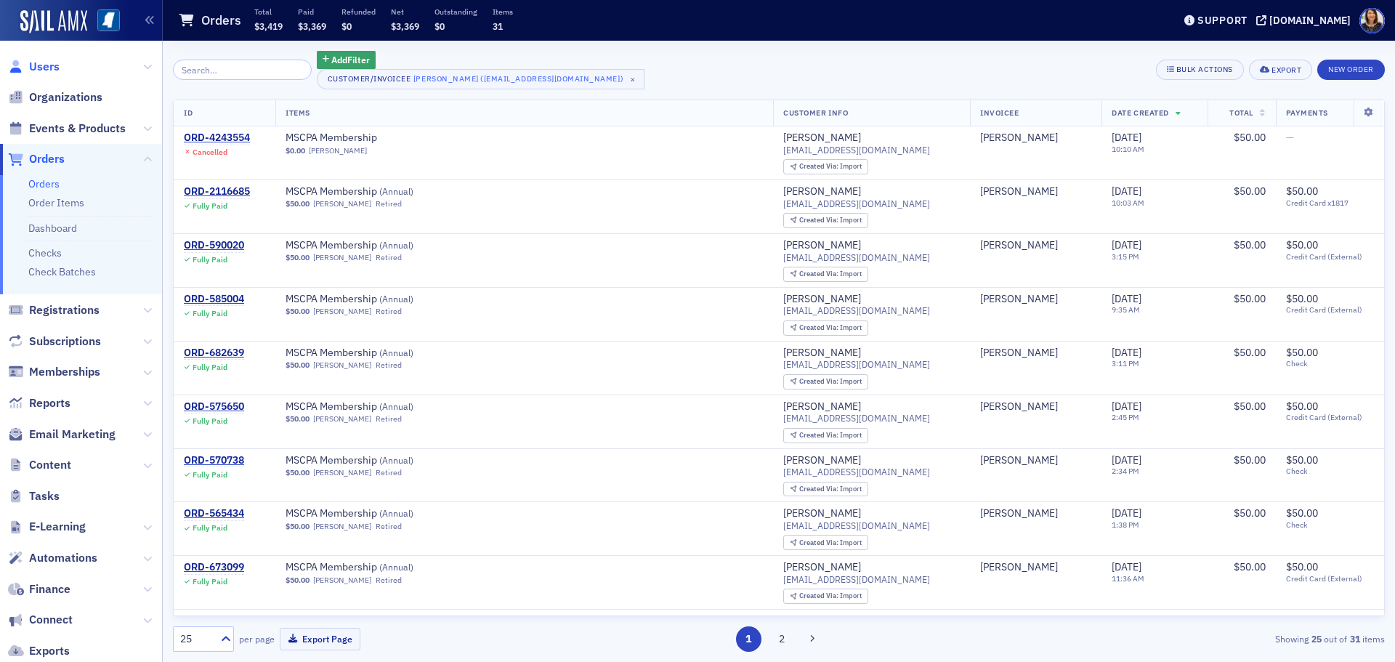 This screenshot has width=1395, height=662. Describe the element at coordinates (52, 228) in the screenshot. I see `a: Dashboard` at that location.